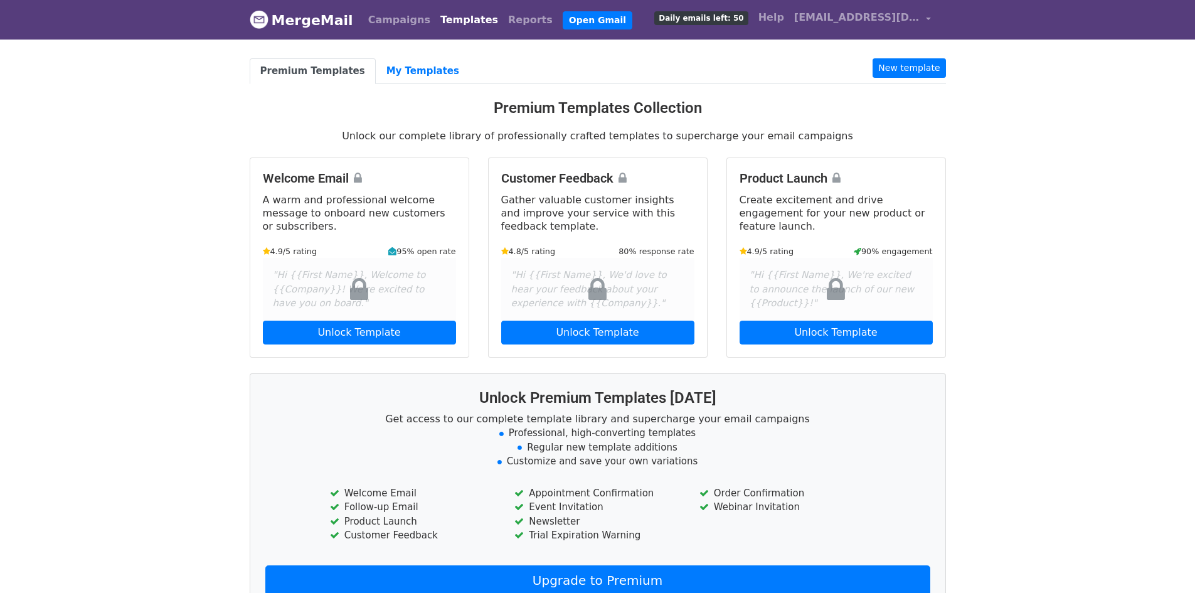 The image size is (1195, 593). What do you see at coordinates (597, 521) in the screenshot?
I see `li: Newsletter` at bounding box center [597, 521].